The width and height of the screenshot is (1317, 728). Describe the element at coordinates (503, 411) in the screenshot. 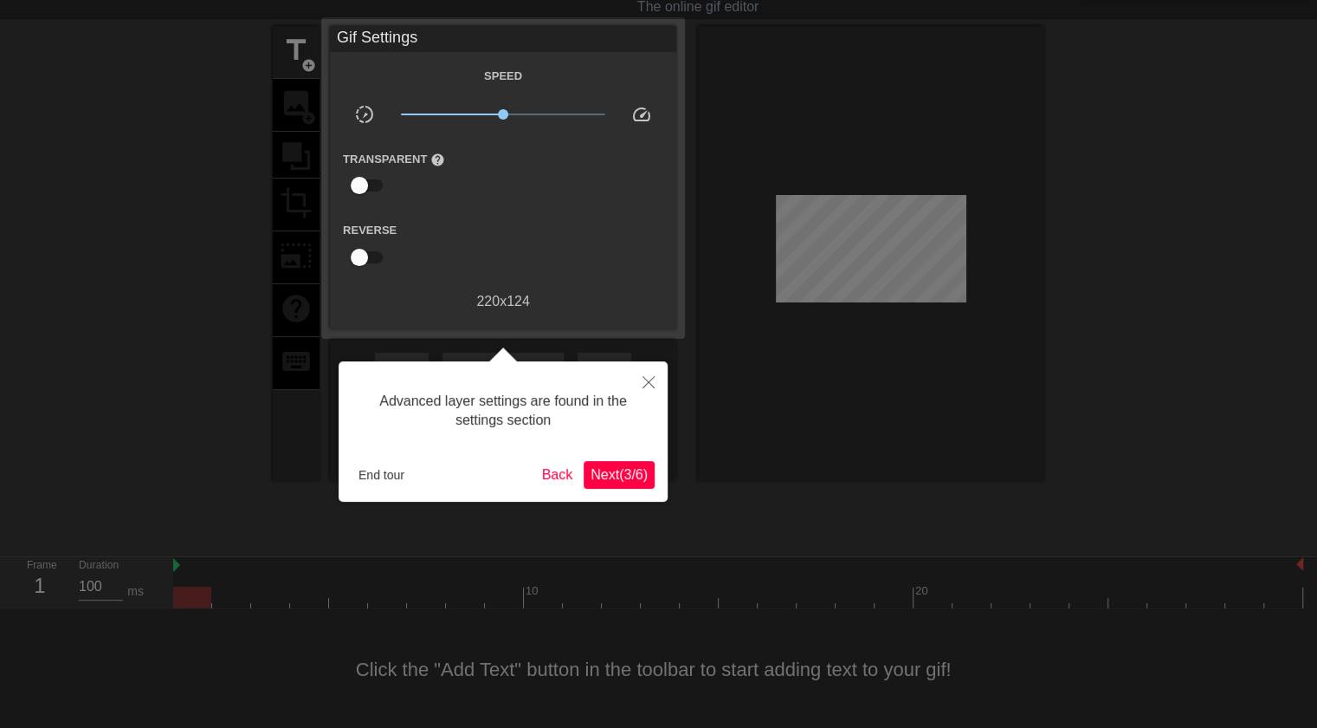

I see `div: Advanced layer settings are found in the settings section` at that location.